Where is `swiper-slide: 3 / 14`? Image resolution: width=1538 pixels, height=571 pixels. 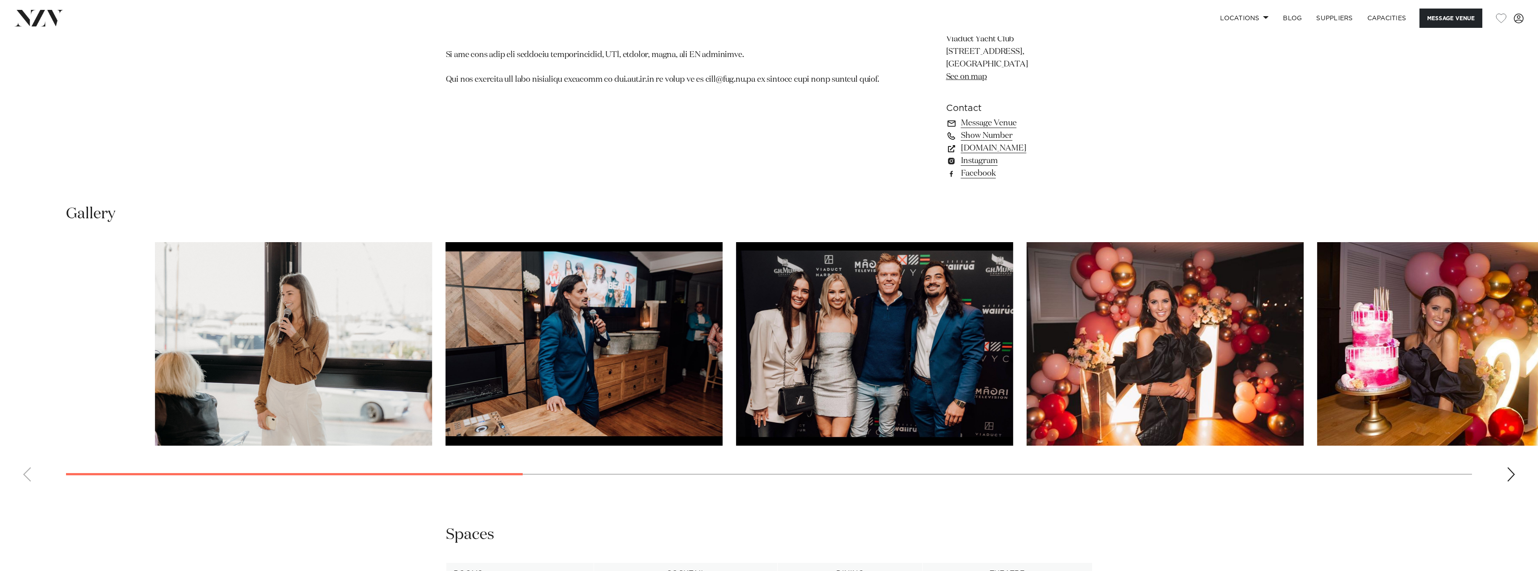
swiper-slide: 3 / 14 is located at coordinates (874, 344).